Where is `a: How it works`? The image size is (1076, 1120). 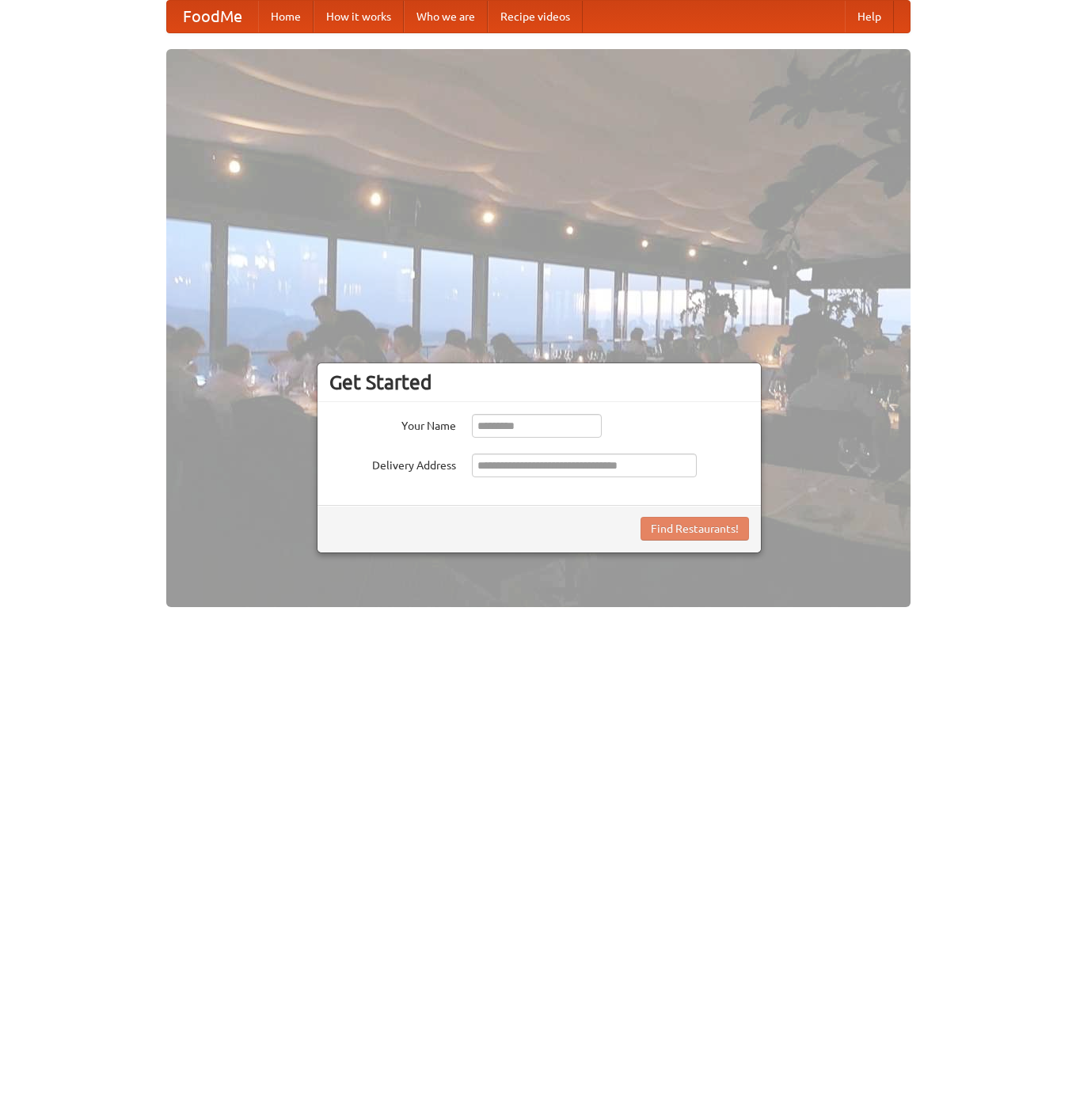 a: How it works is located at coordinates (358, 17).